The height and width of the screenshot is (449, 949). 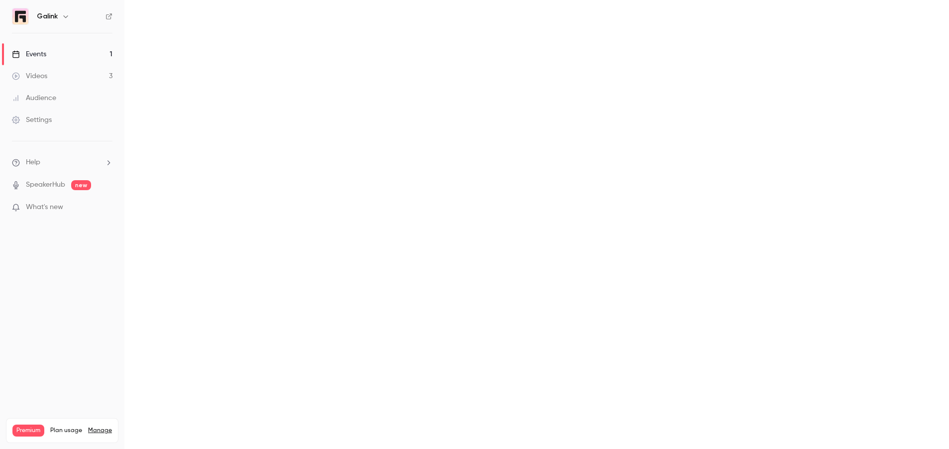 I want to click on span: Help, so click(x=33, y=162).